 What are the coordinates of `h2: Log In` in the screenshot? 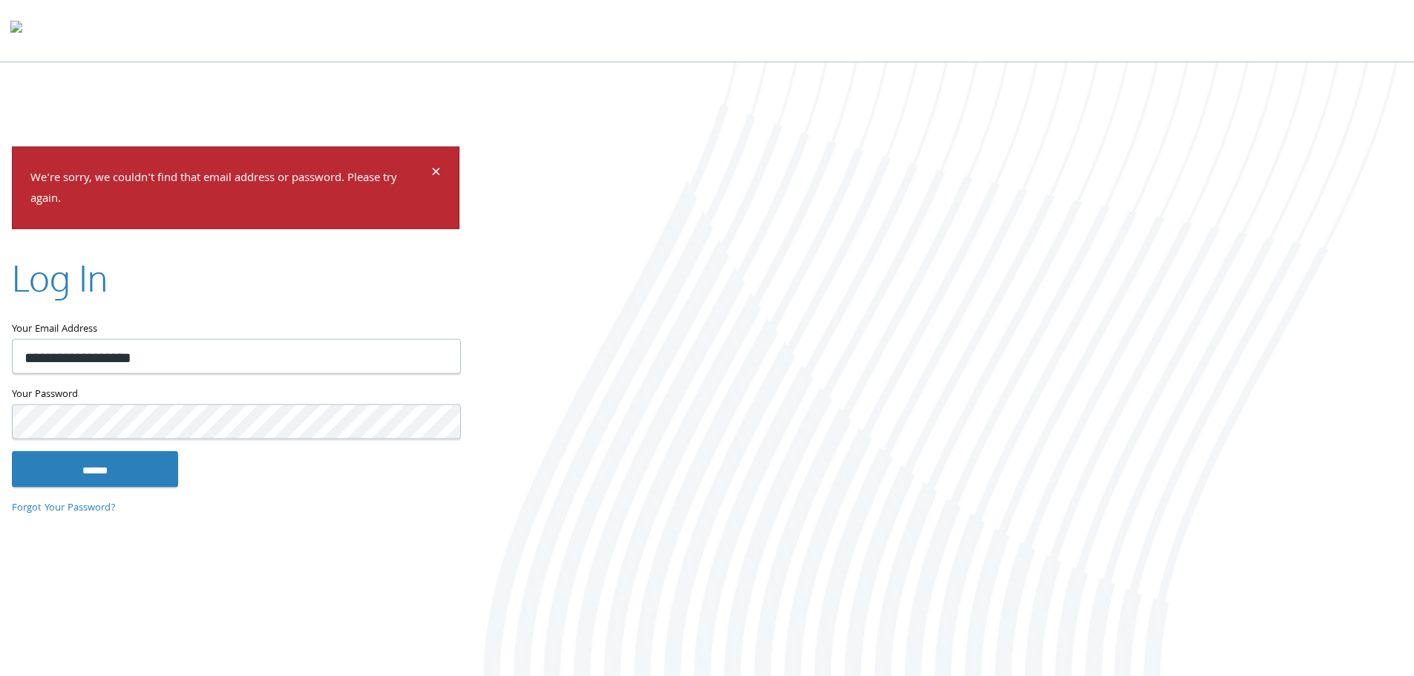 It's located at (59, 278).